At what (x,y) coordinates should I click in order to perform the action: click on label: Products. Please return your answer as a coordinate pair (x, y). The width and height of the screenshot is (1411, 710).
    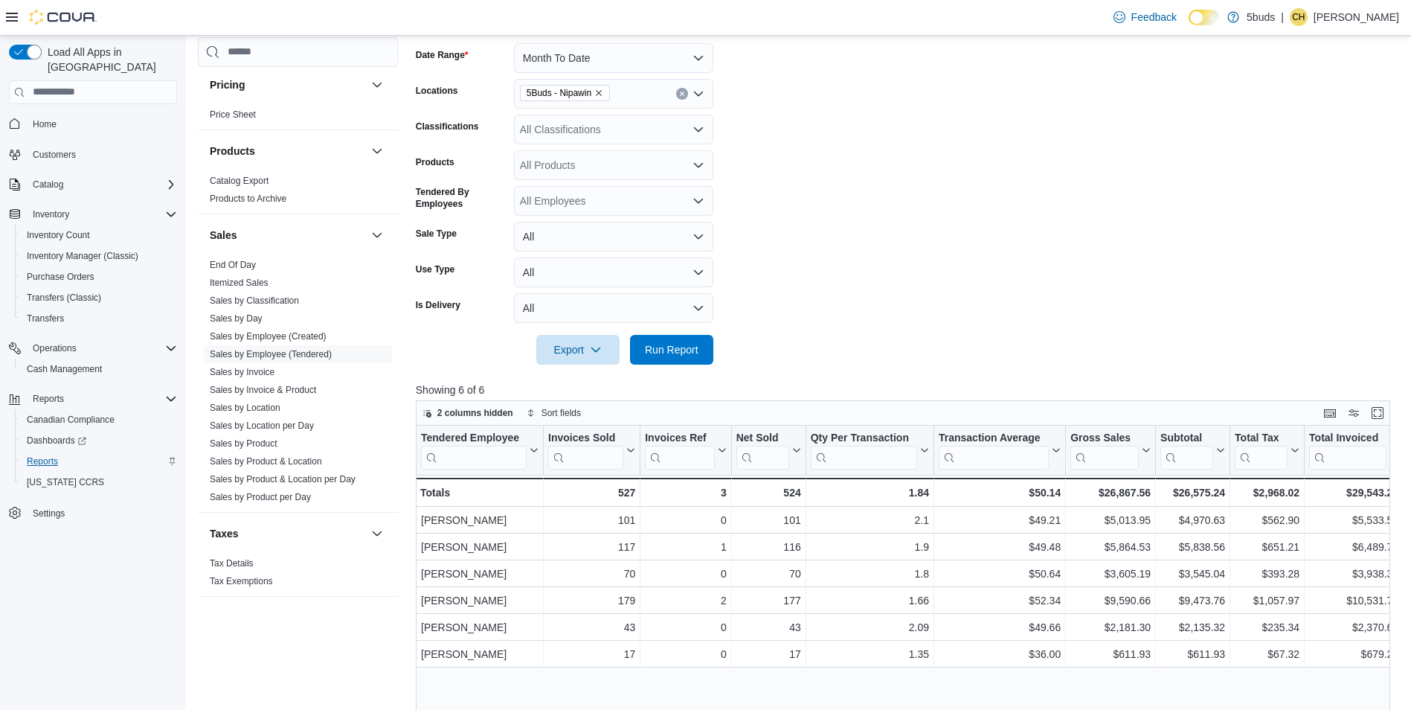
    Looking at the image, I should click on (435, 162).